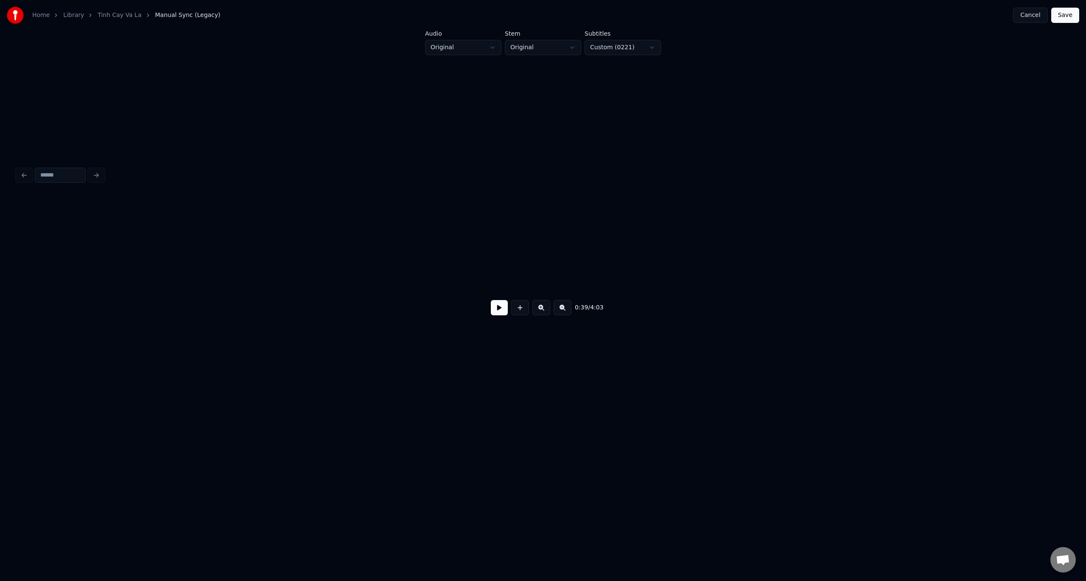 This screenshot has width=1086, height=581. I want to click on img: youka, so click(15, 15).